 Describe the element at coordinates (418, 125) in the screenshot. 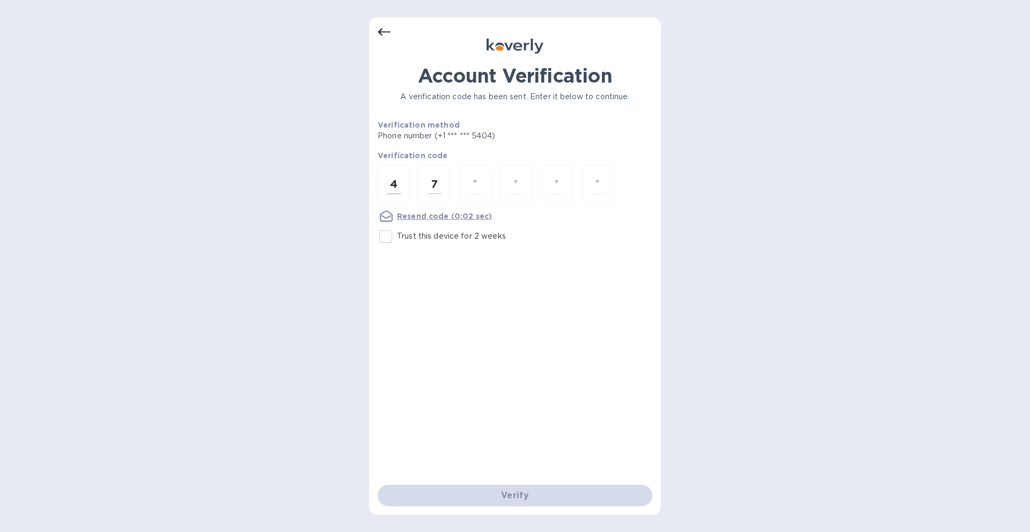

I see `b: Verification method` at that location.